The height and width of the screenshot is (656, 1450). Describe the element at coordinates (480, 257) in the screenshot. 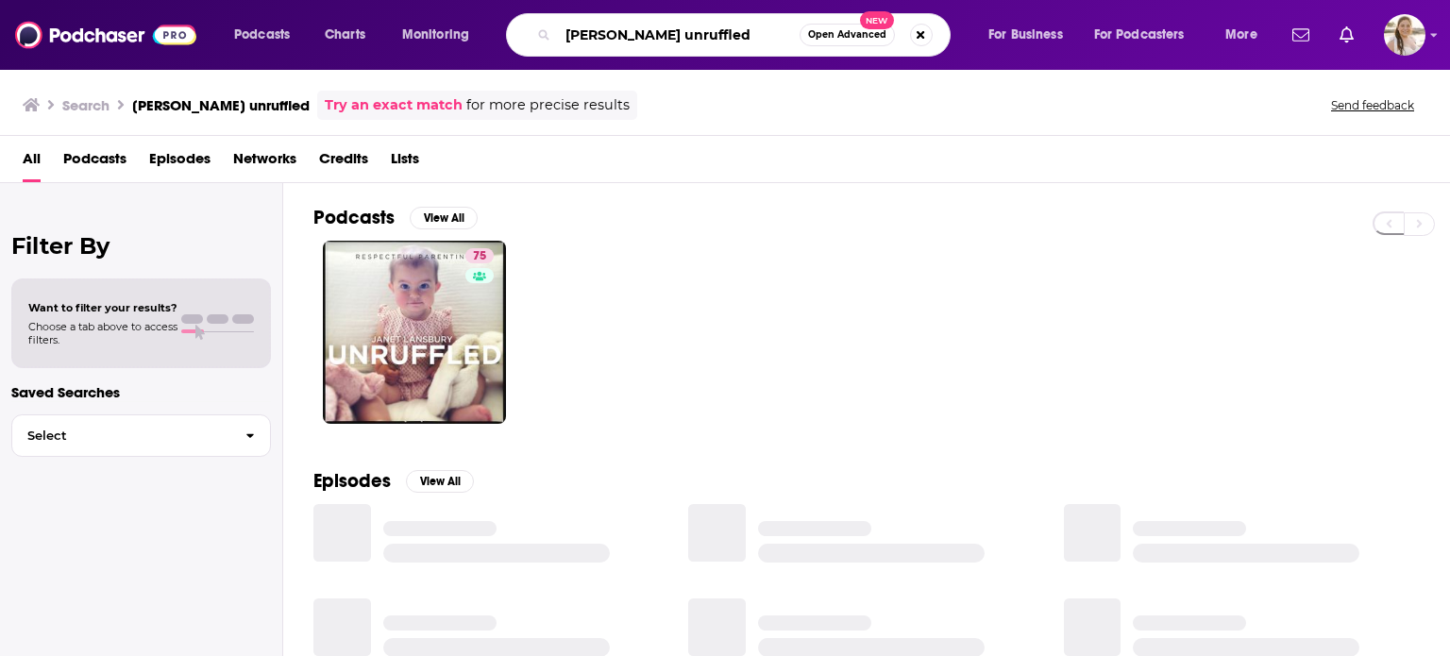

I see `span: 75` at that location.